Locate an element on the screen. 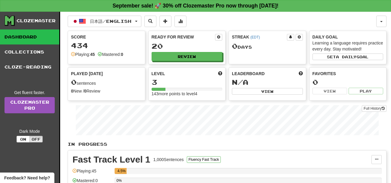 This screenshot has height=183, width=391. div: Favorites is located at coordinates (348, 74).